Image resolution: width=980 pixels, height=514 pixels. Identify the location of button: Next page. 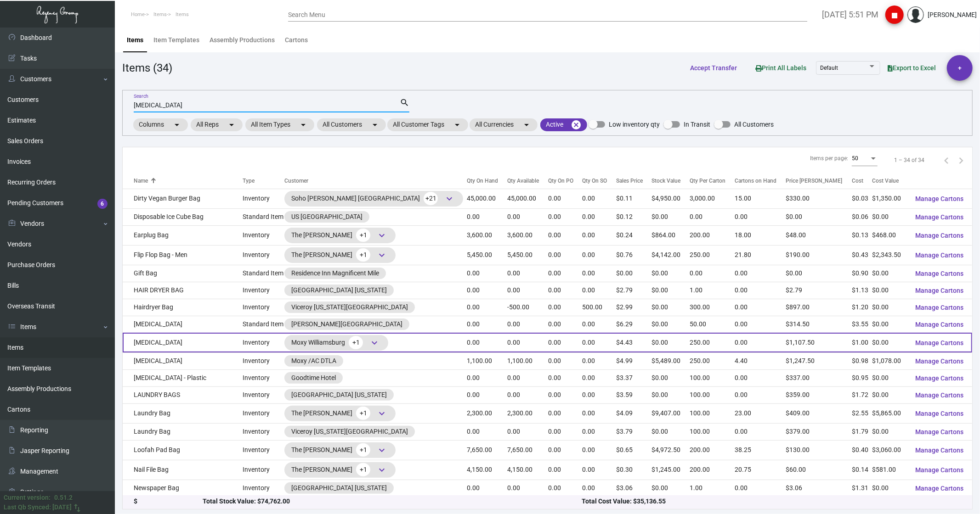
(961, 160).